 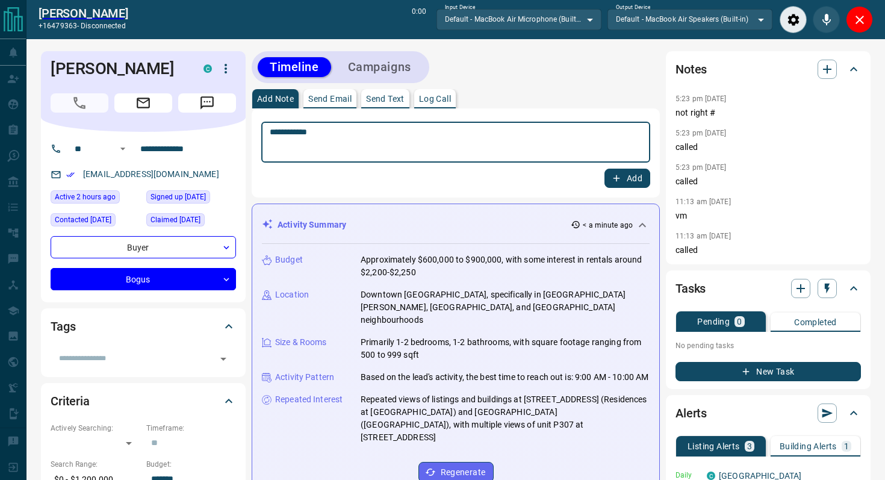 I want to click on p: Send Email, so click(x=330, y=99).